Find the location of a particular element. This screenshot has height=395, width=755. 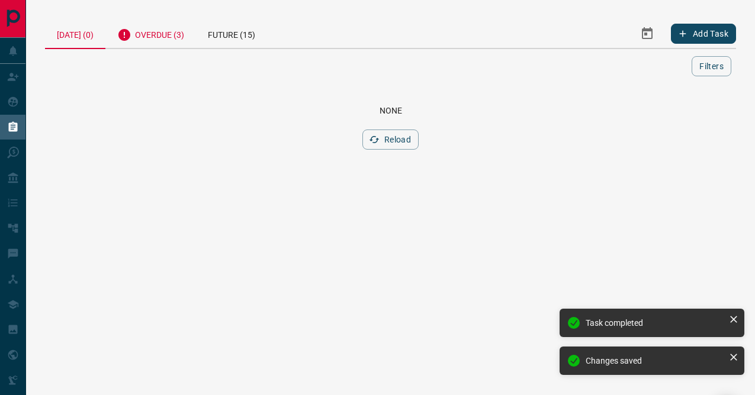

button: Reload is located at coordinates (390, 140).